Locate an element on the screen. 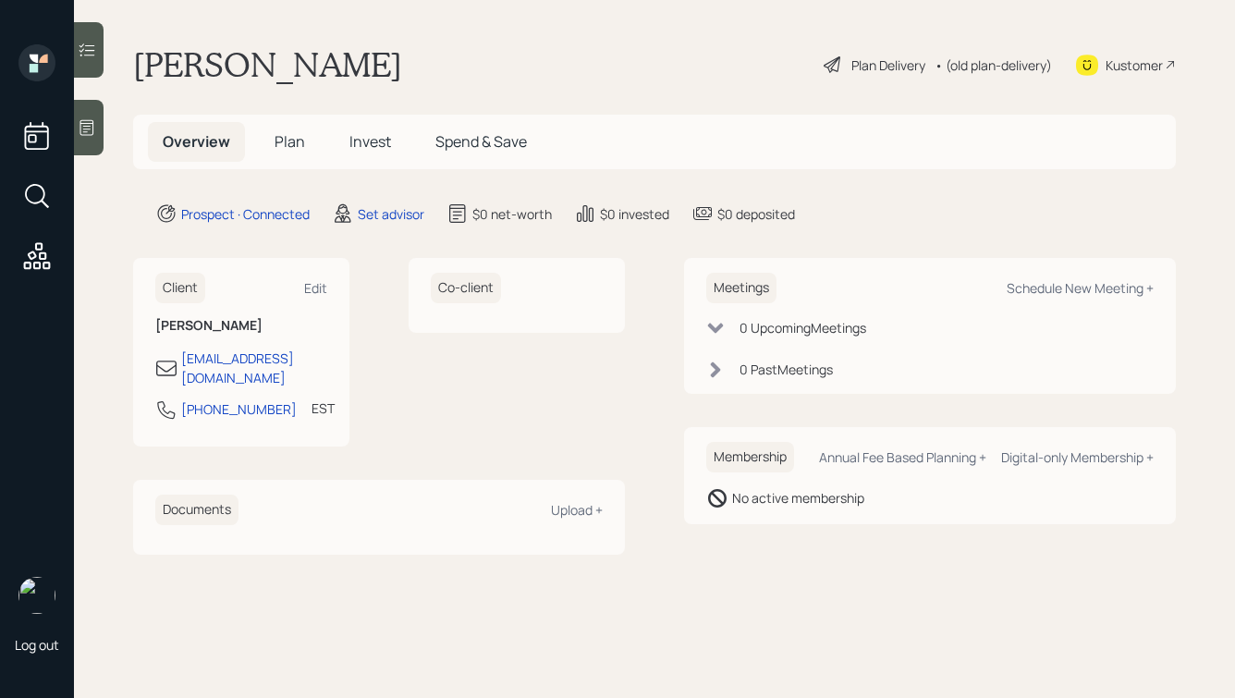 The image size is (1235, 698). div: Edit is located at coordinates (315, 288).